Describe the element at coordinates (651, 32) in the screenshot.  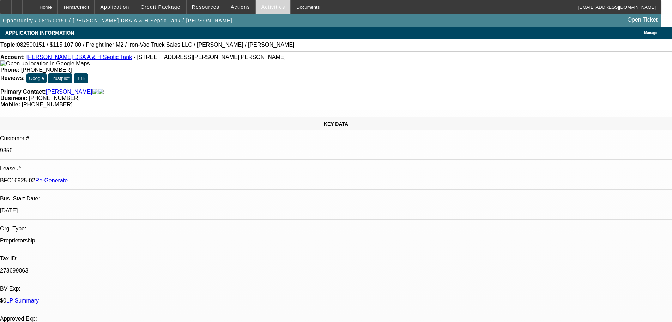
I see `span: Manage` at that location.